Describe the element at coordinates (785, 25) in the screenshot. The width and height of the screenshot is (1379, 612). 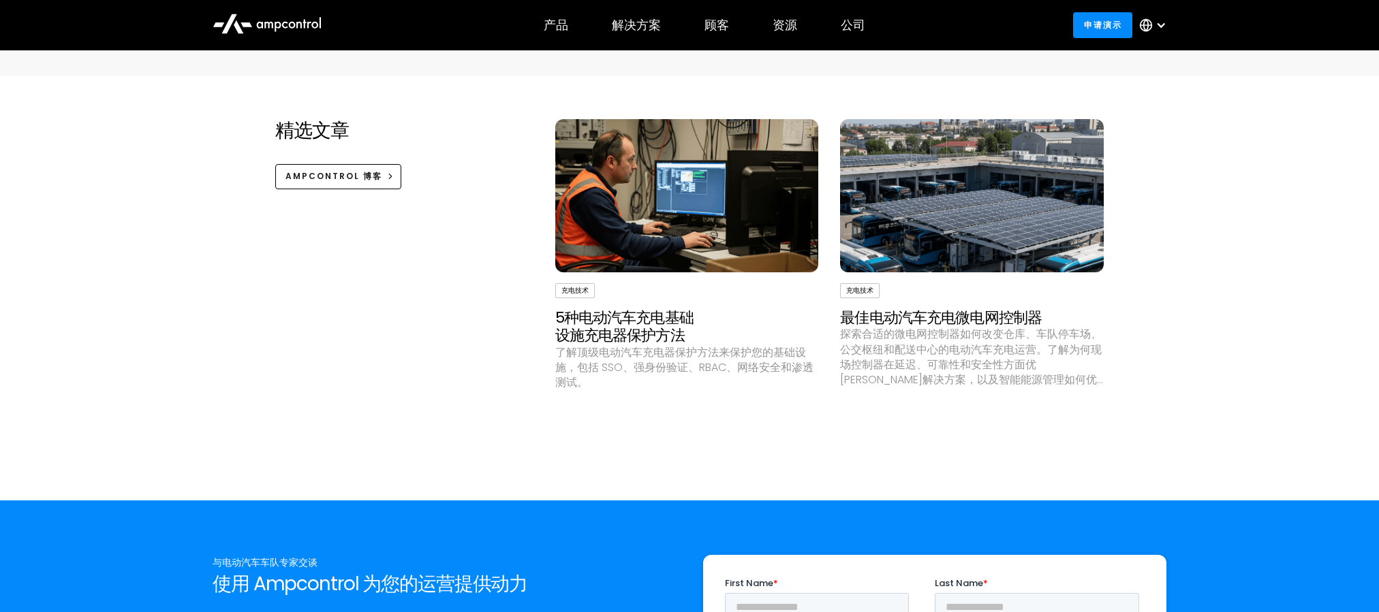
I see `div: 资源` at that location.